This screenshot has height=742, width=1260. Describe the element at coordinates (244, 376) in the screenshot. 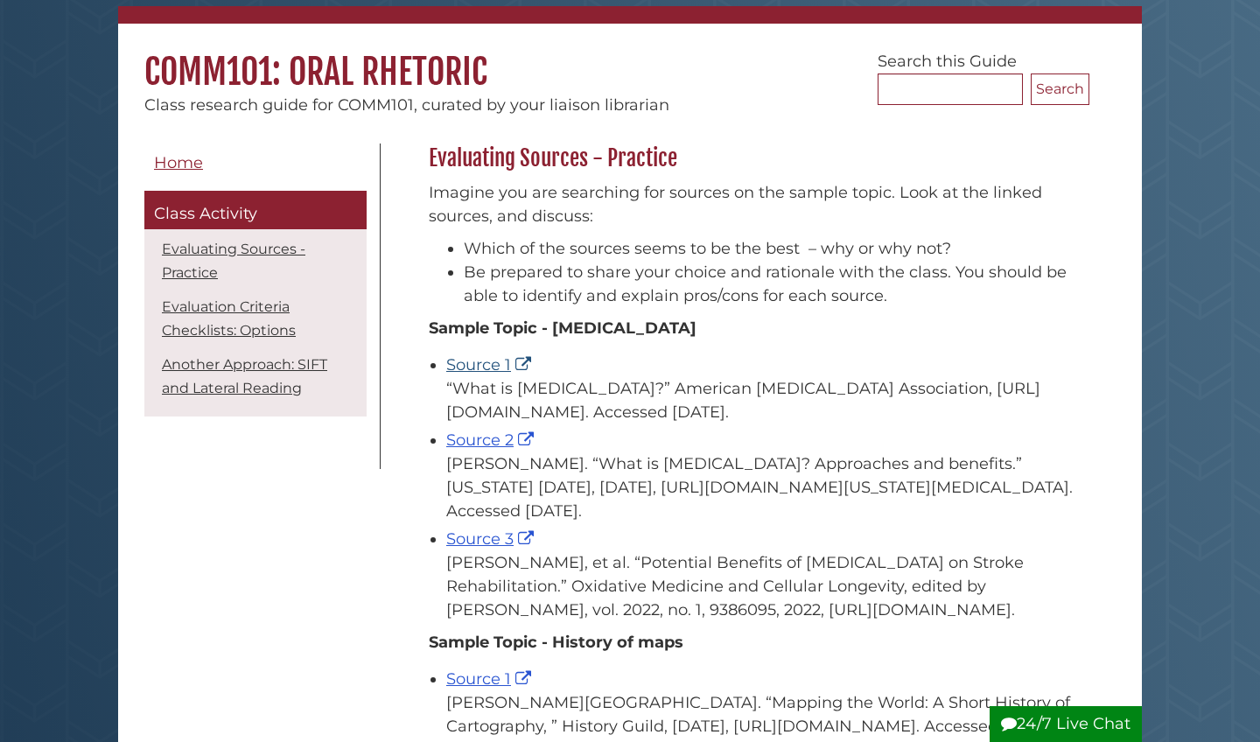

I see `a: Another Approach: SIFT and Lateral Reading` at that location.